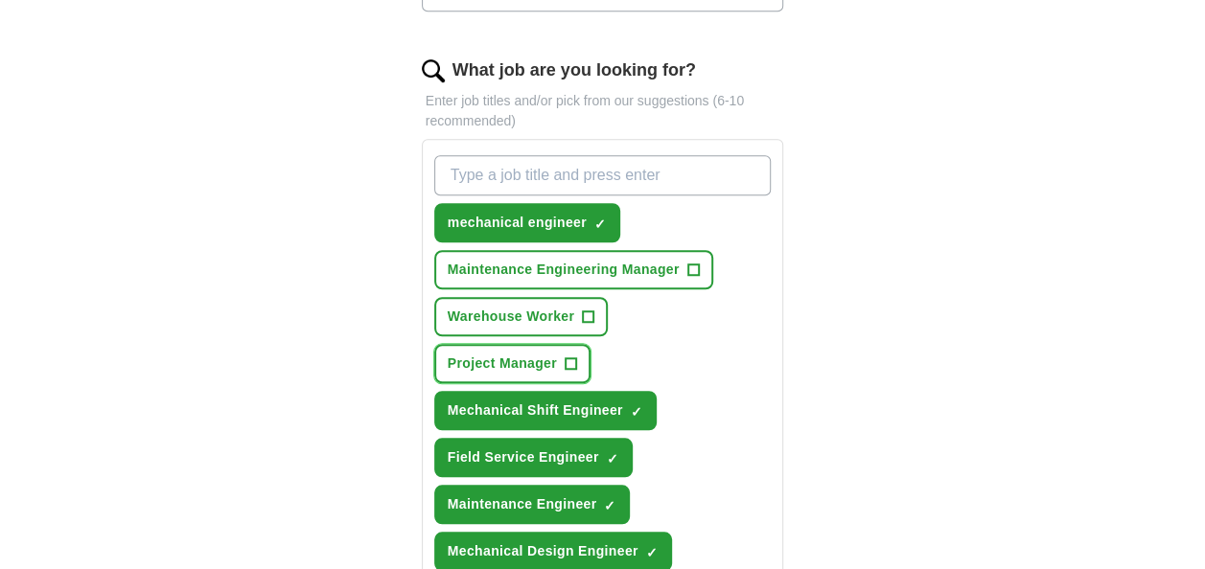  What do you see at coordinates (433, 71) in the screenshot?
I see `img: search.png` at bounding box center [433, 71].